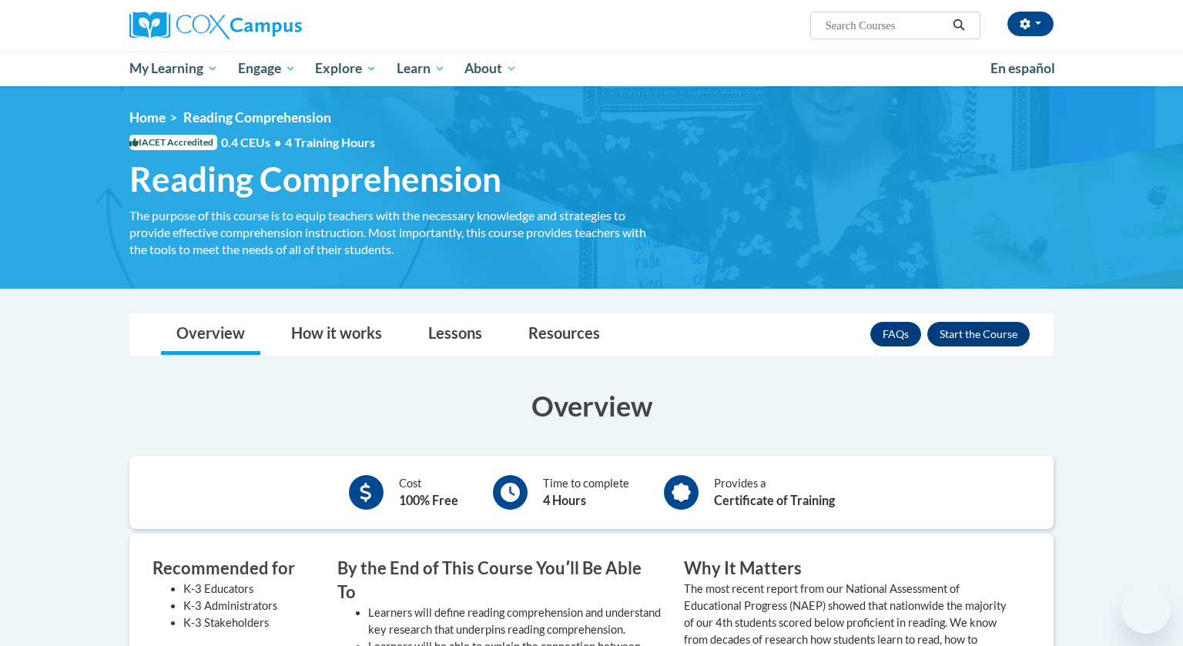  Describe the element at coordinates (959, 25) in the screenshot. I see `button: Search` at that location.